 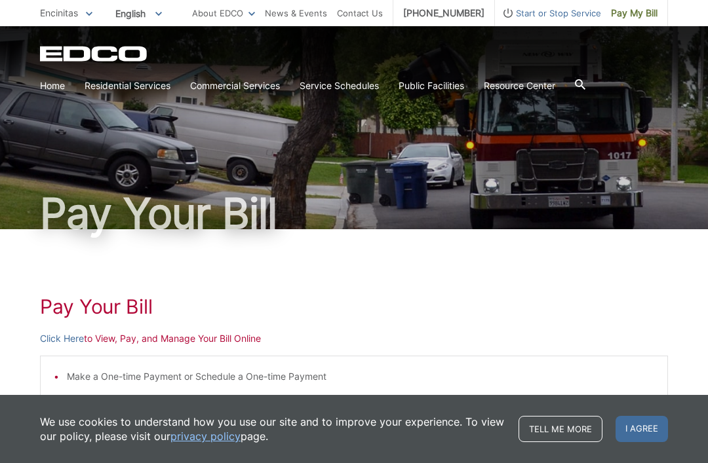 I want to click on a: Resource Center, so click(x=519, y=86).